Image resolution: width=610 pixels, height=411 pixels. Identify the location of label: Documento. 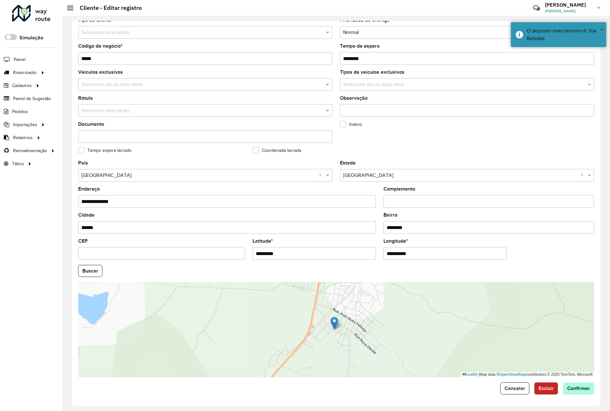
(91, 124).